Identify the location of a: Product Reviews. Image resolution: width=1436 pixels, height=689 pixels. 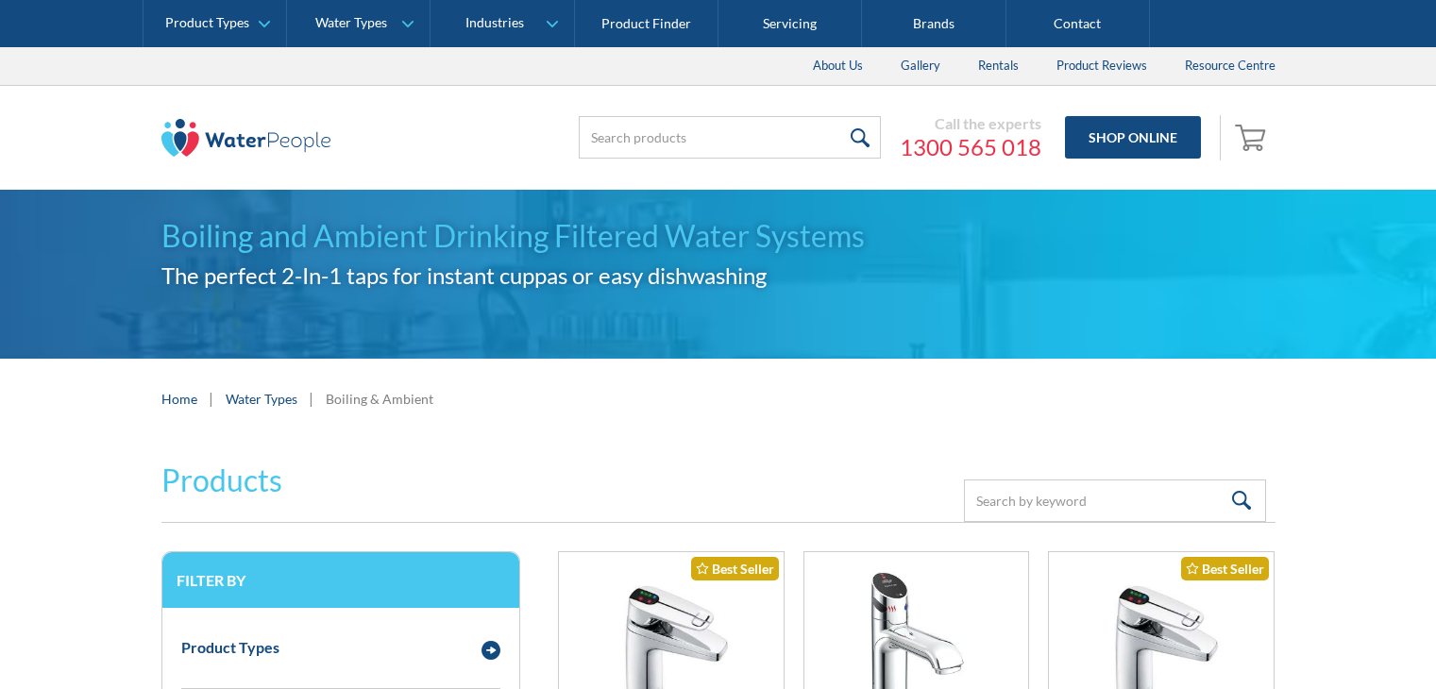
(1102, 66).